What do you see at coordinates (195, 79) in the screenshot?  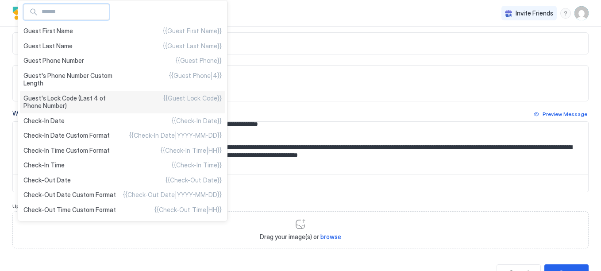 I see `span: {{Guest Phone|4}}` at bounding box center [195, 79].